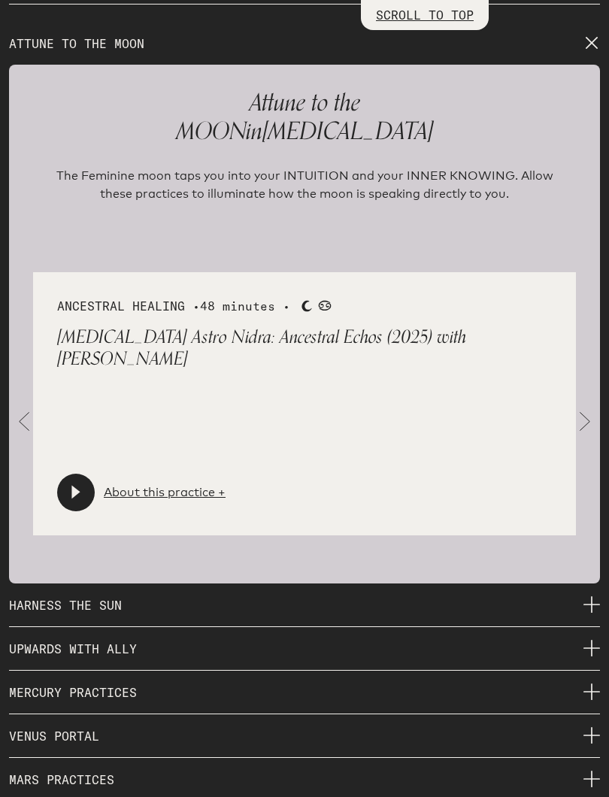  I want to click on div: HARNESS THE SUN, so click(305, 606).